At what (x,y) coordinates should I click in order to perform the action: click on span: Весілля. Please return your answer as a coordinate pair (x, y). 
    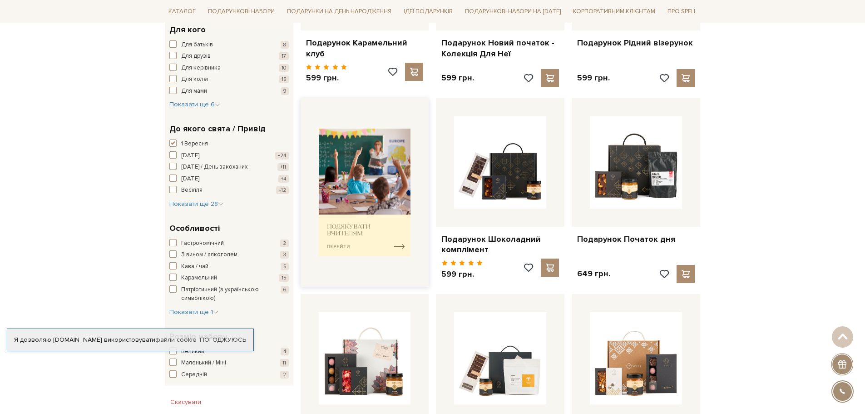
    Looking at the image, I should click on (192, 190).